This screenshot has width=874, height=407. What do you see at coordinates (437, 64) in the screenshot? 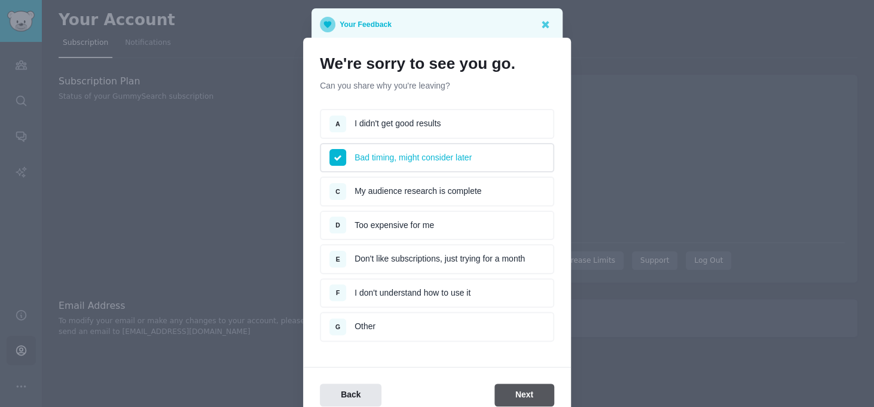
I see `h1: We're sorry to see you go.` at bounding box center [437, 64].